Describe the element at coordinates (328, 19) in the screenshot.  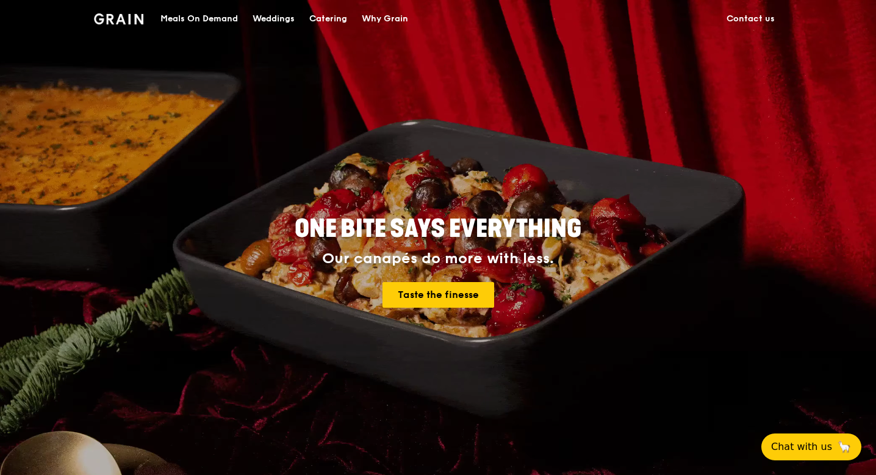
I see `a: Catering` at that location.